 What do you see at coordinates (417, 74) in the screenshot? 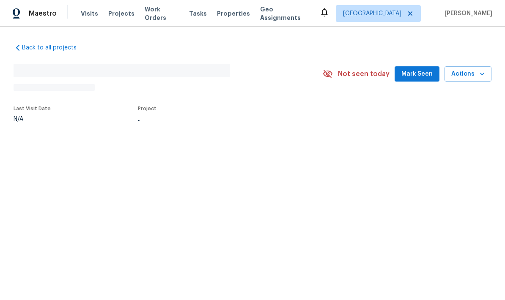
I see `button: Mark Seen` at bounding box center [417, 74].